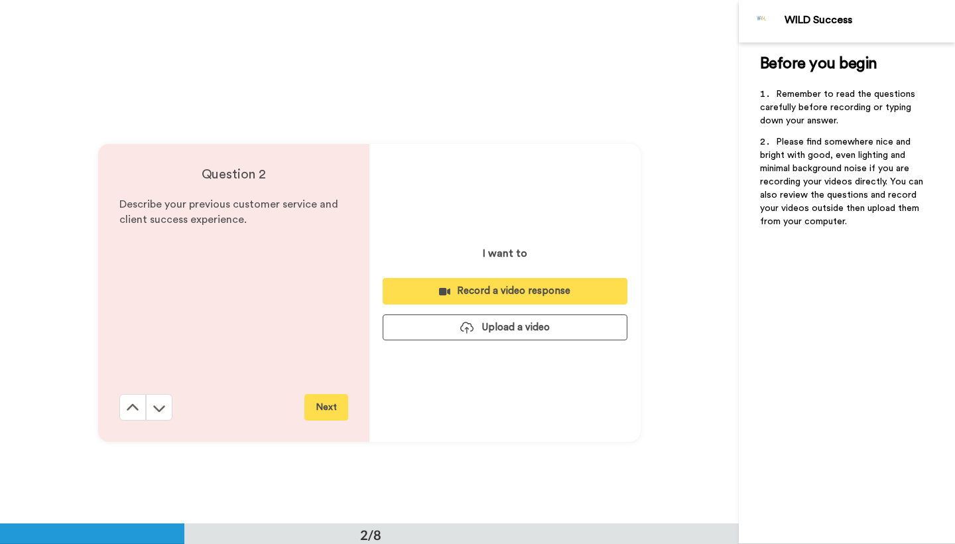 The image size is (955, 544). What do you see at coordinates (233, 174) in the screenshot?
I see `h4: Question 2` at bounding box center [233, 174].